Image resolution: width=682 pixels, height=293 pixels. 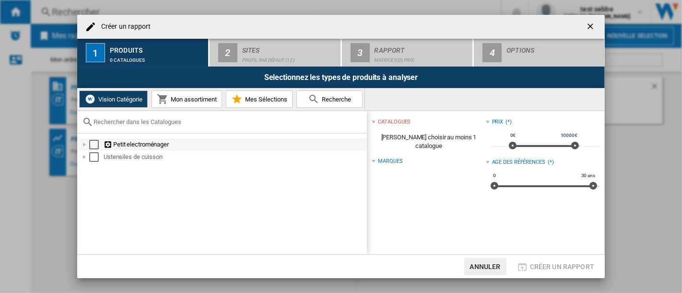 I want to click on div: Matrice des prix, so click(x=421, y=58).